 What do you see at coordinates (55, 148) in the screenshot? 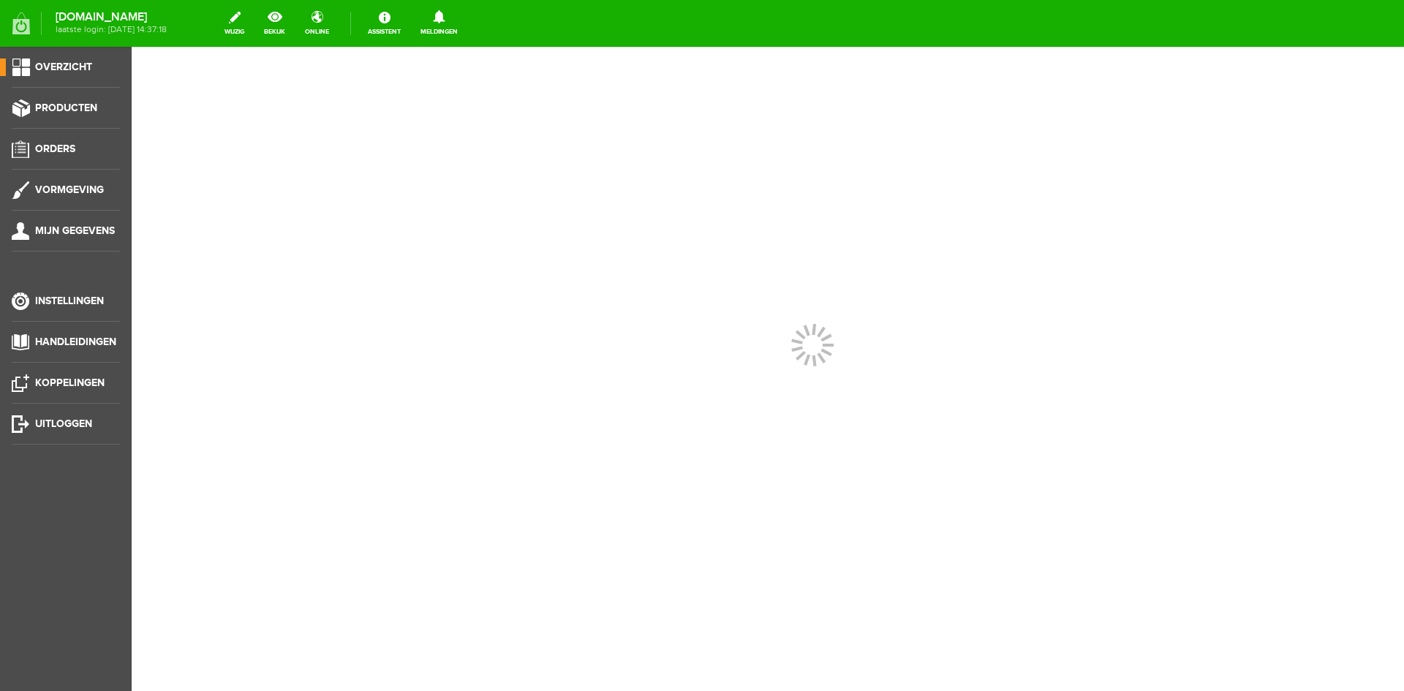
I see `span: Orders` at bounding box center [55, 148].